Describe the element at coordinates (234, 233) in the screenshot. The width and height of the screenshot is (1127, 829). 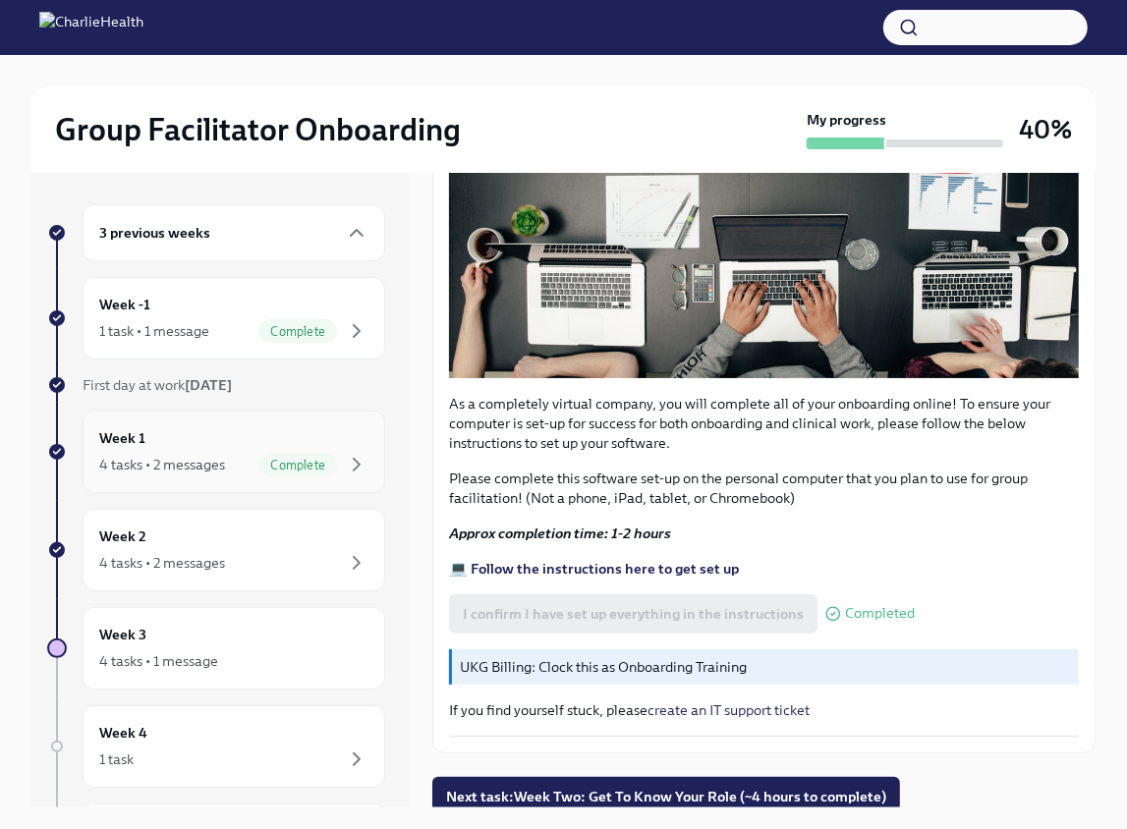
I see `div: 3 previous weeks` at that location.